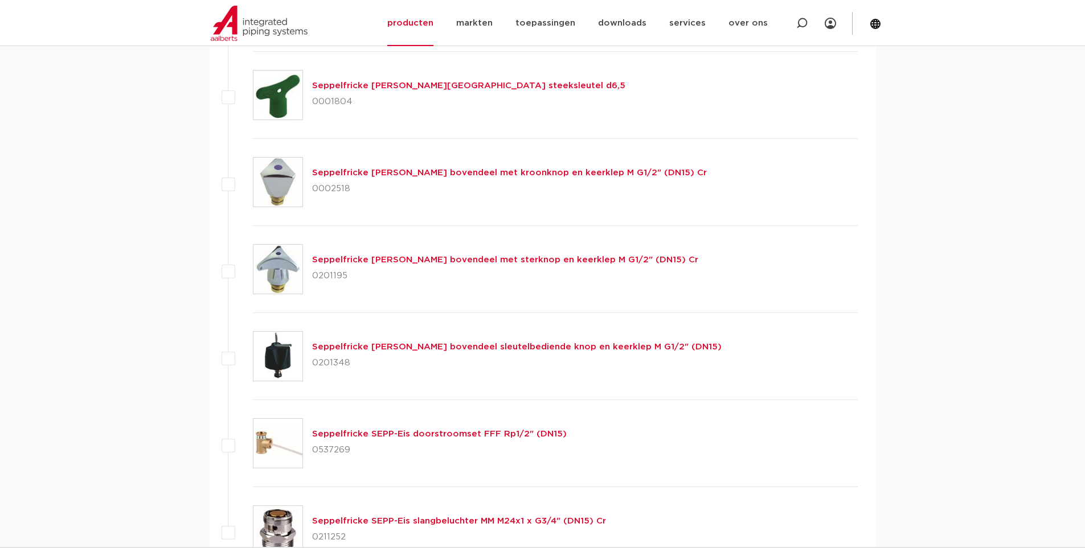 This screenshot has width=1085, height=548. I want to click on img: Thumbnail for Seppelfricke SEPP-Eis doorstroomset FFF Rp1/2" (DN15), so click(278, 444).